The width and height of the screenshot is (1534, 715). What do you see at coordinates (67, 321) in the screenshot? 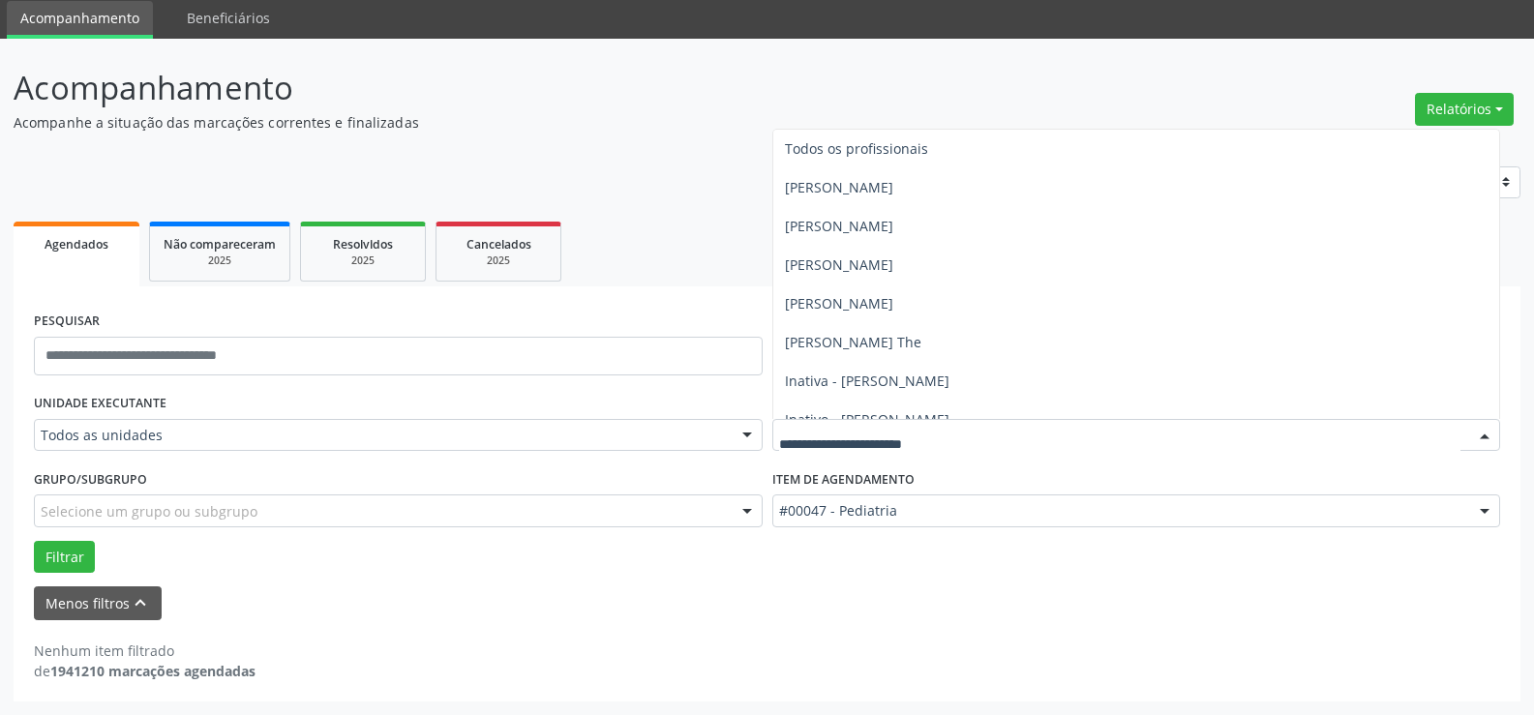
I see `label: PESQUISAR` at bounding box center [67, 321].